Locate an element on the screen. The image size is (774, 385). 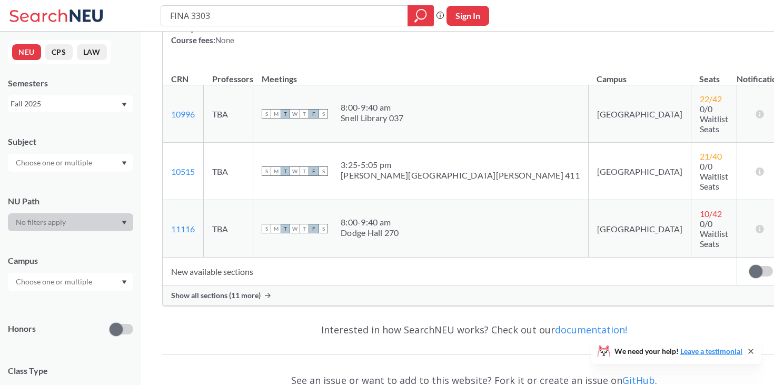
div: Dodge Hall 270 is located at coordinates (370, 233).